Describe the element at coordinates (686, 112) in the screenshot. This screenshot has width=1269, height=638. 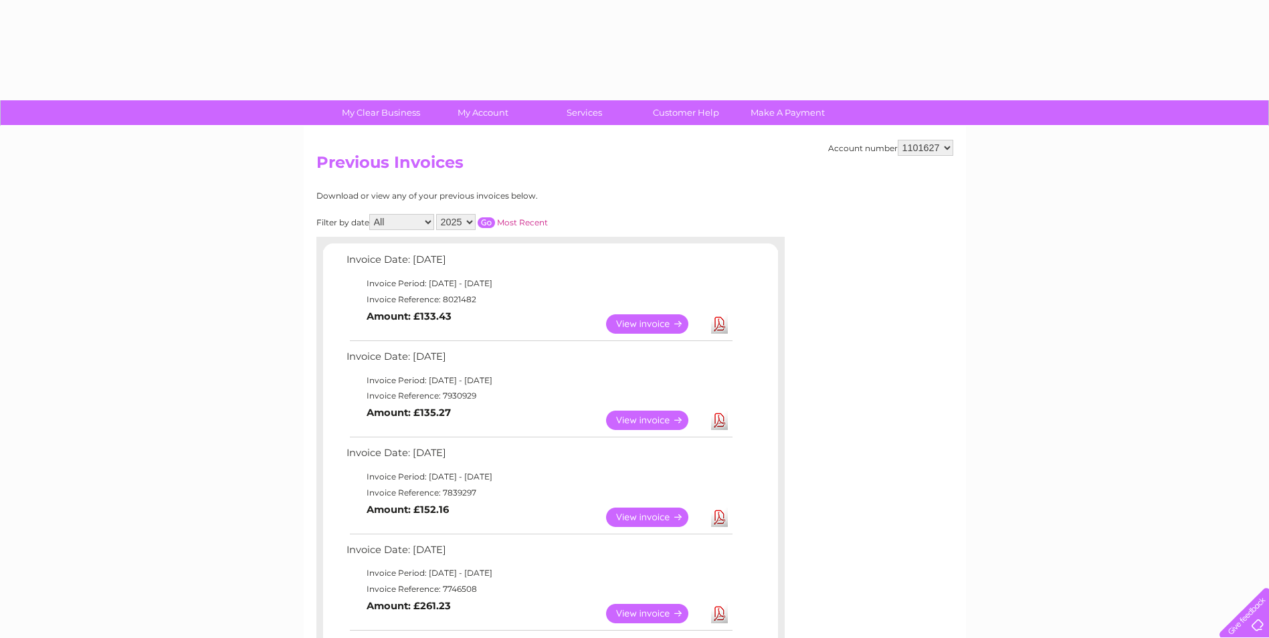
I see `a: Customer Help` at that location.